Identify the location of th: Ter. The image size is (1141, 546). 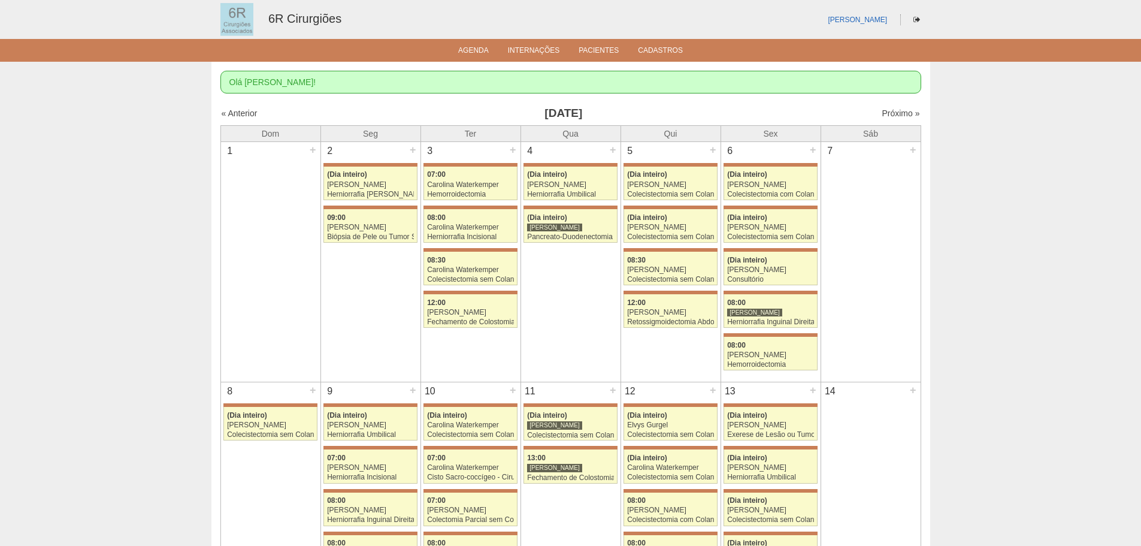
(470, 133).